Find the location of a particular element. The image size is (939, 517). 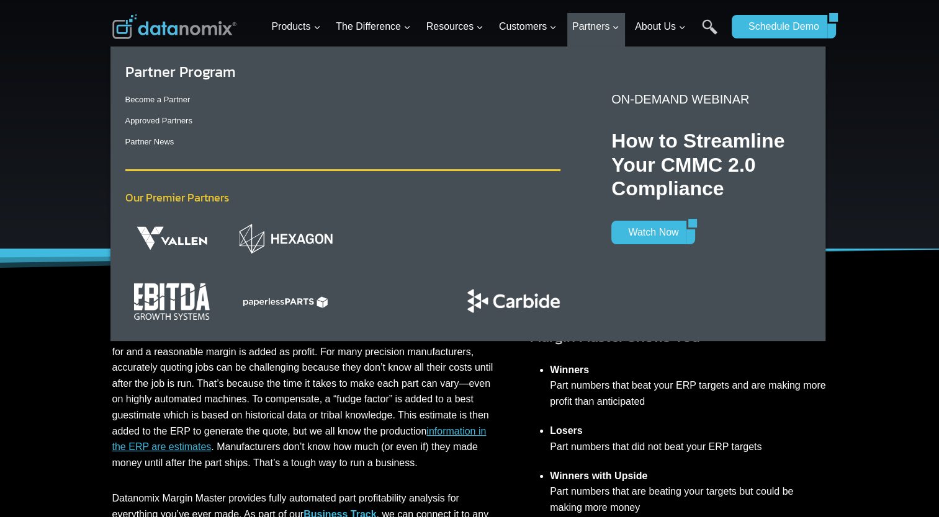

p: ON-DEMAND WEBINAR is located at coordinates (704, 99).